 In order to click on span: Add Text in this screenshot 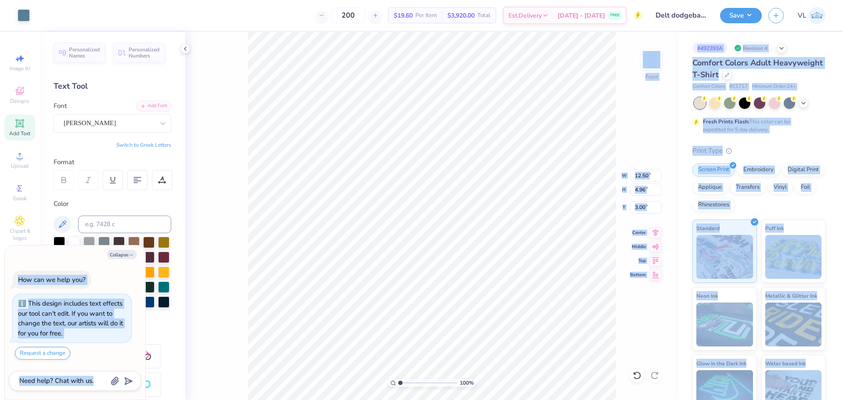, I will do `click(20, 133)`.